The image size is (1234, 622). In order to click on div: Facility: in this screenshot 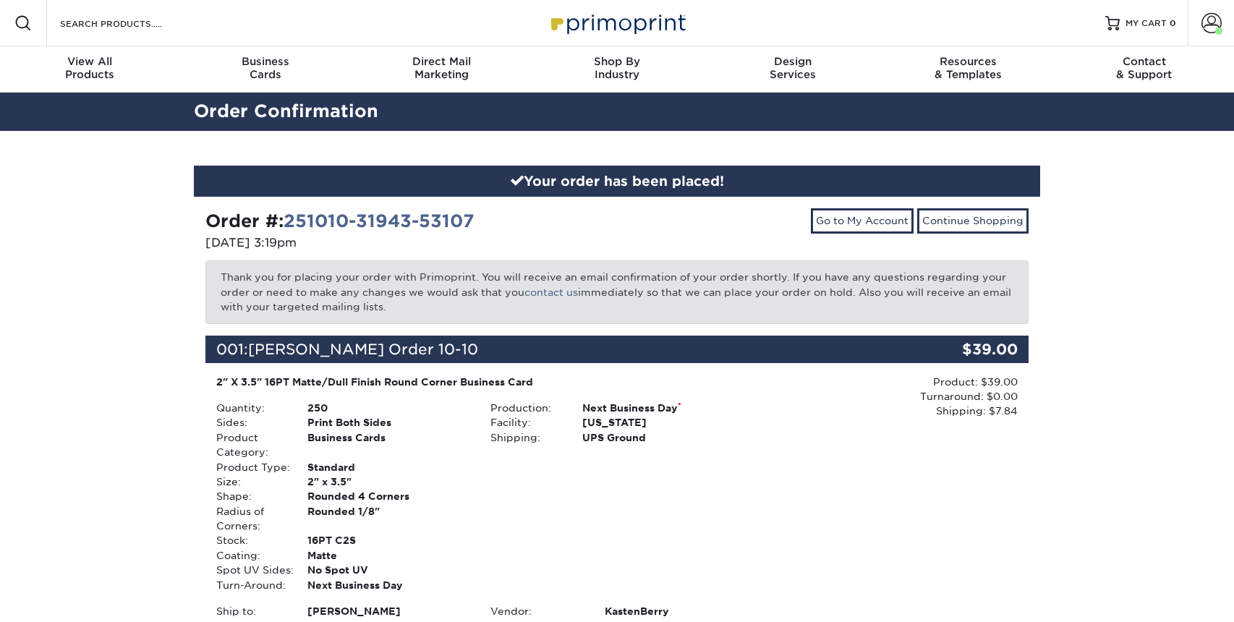, I will do `click(525, 422)`.